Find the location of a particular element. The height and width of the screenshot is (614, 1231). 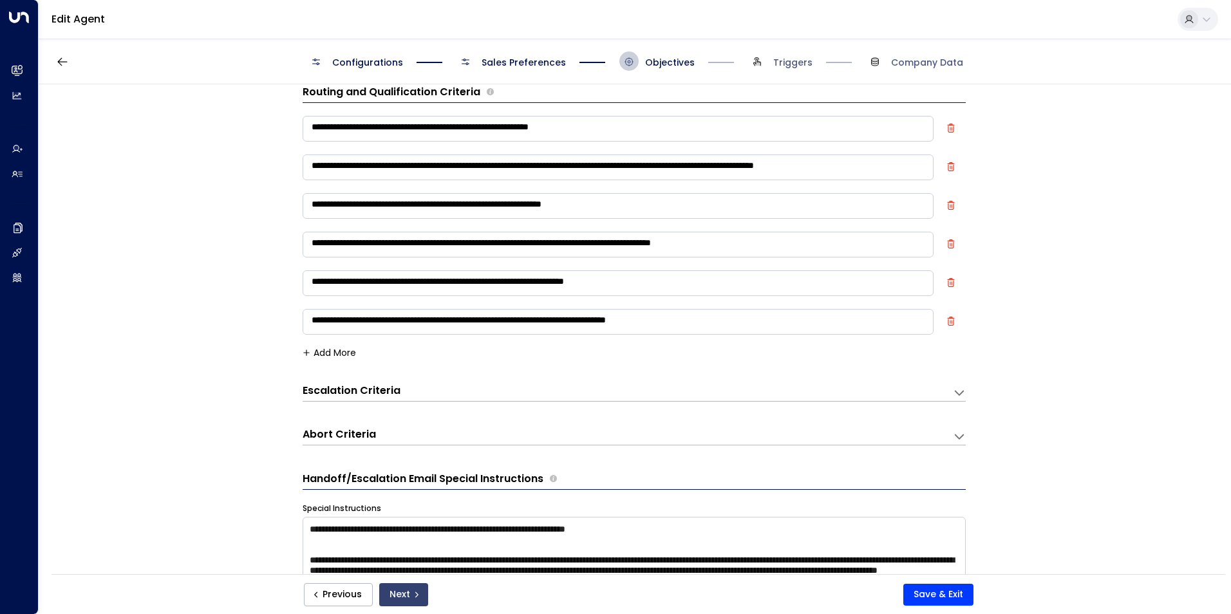

button: Add More is located at coordinates (329, 353).